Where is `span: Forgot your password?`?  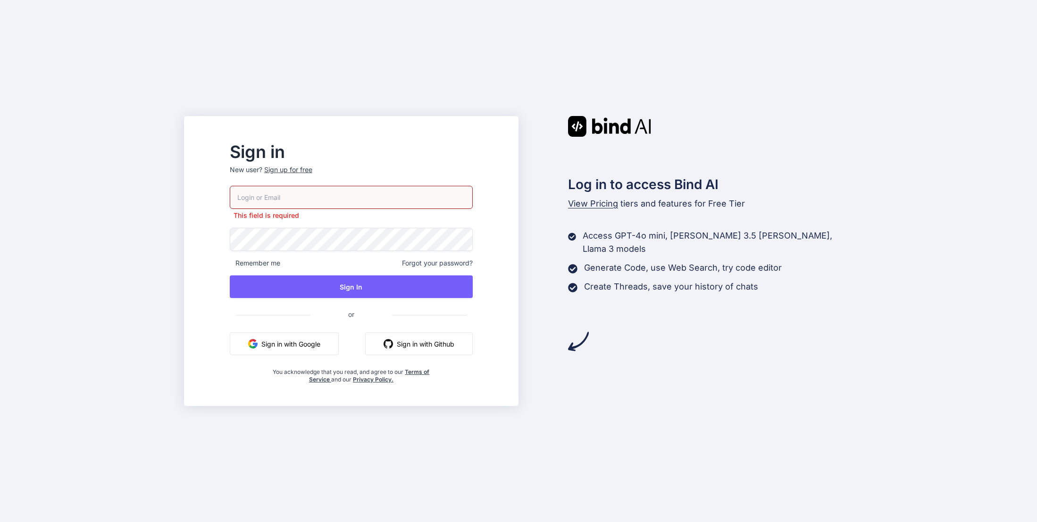
span: Forgot your password? is located at coordinates (437, 263).